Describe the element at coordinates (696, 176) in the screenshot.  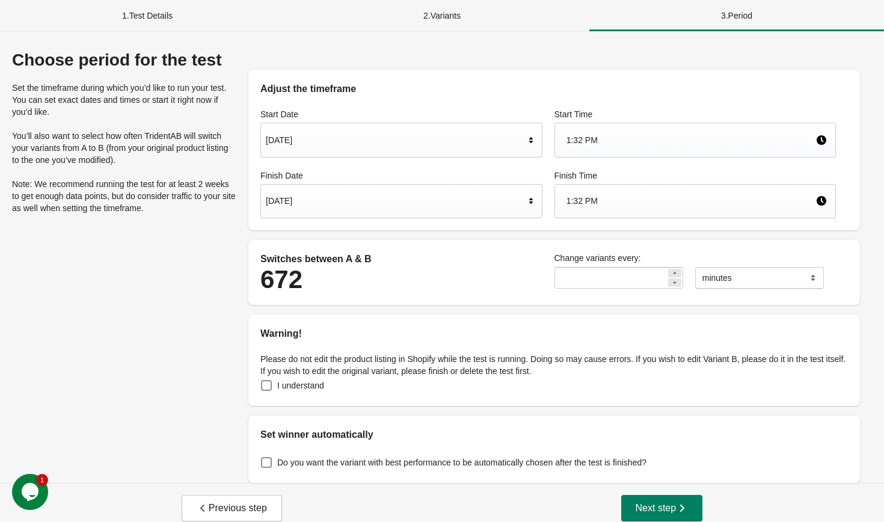
I see `label: Finish Time` at that location.